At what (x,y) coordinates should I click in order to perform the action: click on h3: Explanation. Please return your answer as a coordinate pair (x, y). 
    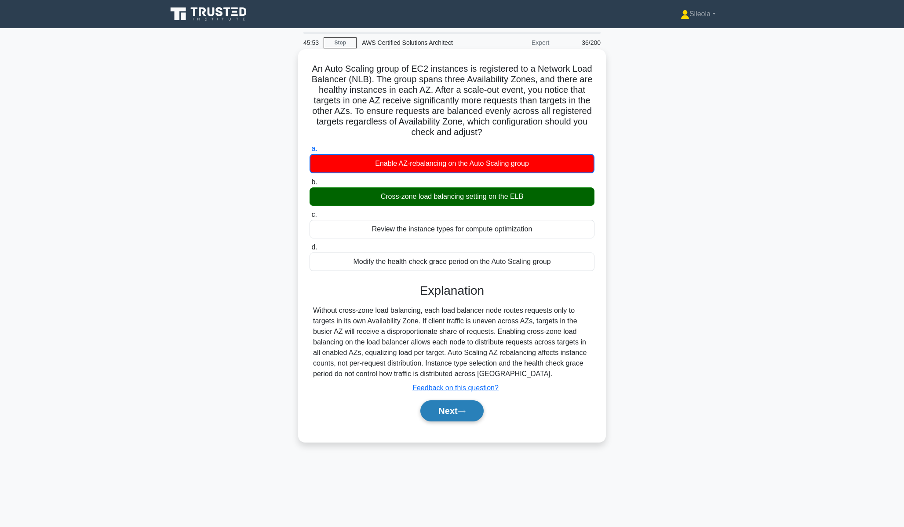
    Looking at the image, I should click on (452, 291).